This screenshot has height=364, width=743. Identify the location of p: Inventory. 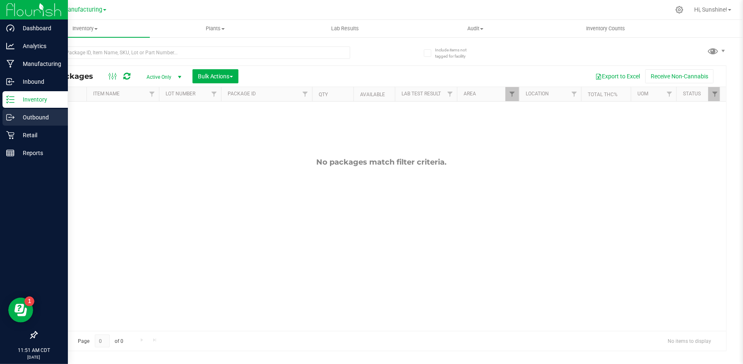
(39, 99).